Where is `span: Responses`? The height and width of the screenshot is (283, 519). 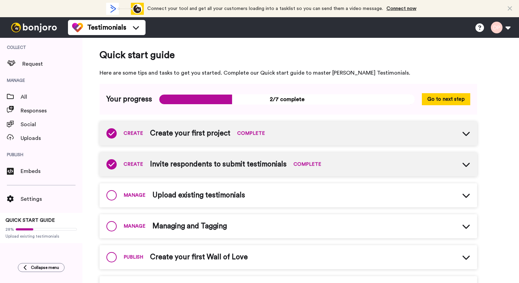
span: Responses is located at coordinates (51, 111).